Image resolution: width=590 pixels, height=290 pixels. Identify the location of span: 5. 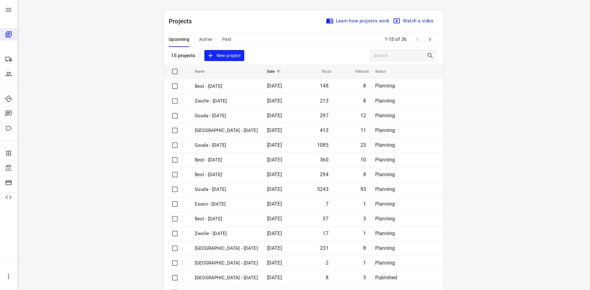
(365, 278).